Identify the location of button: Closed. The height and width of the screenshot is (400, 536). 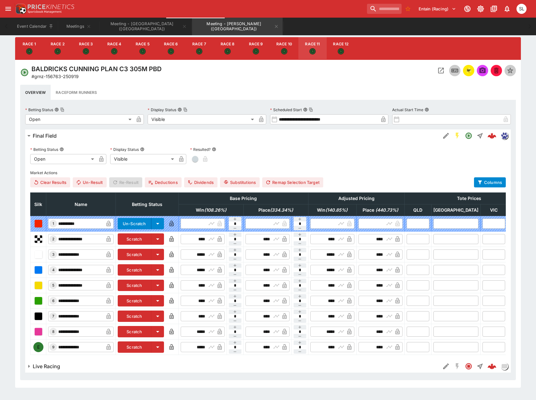
(469, 366).